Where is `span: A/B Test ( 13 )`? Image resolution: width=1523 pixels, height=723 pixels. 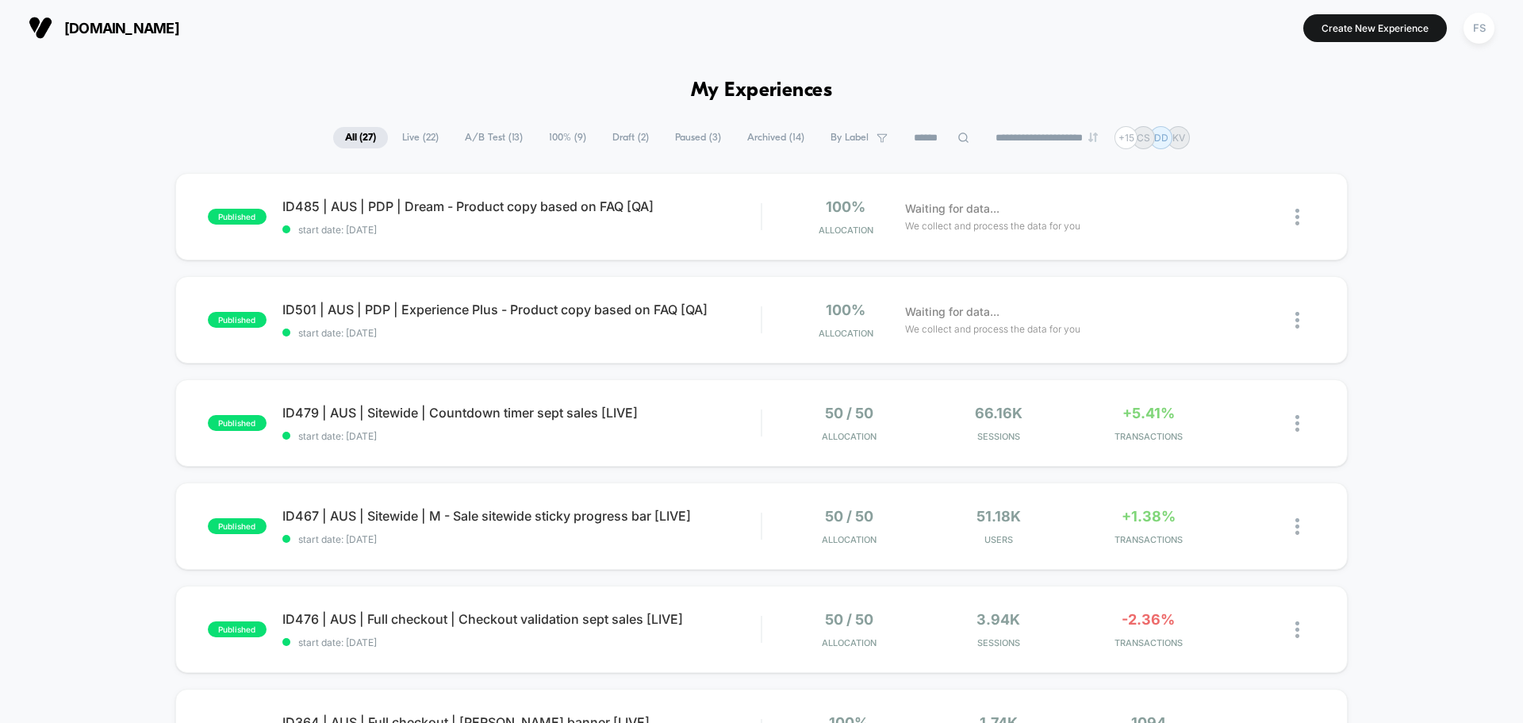 span: A/B Test ( 13 ) is located at coordinates (493, 137).